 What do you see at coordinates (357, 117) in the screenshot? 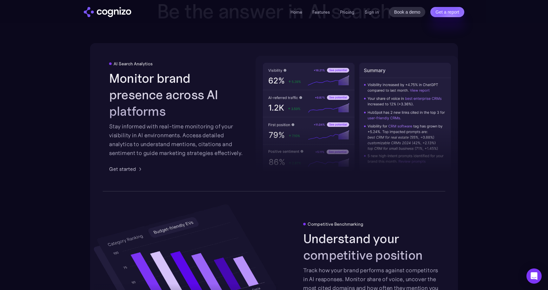
I see `img: AI visibility metrics performance insights` at bounding box center [357, 117].